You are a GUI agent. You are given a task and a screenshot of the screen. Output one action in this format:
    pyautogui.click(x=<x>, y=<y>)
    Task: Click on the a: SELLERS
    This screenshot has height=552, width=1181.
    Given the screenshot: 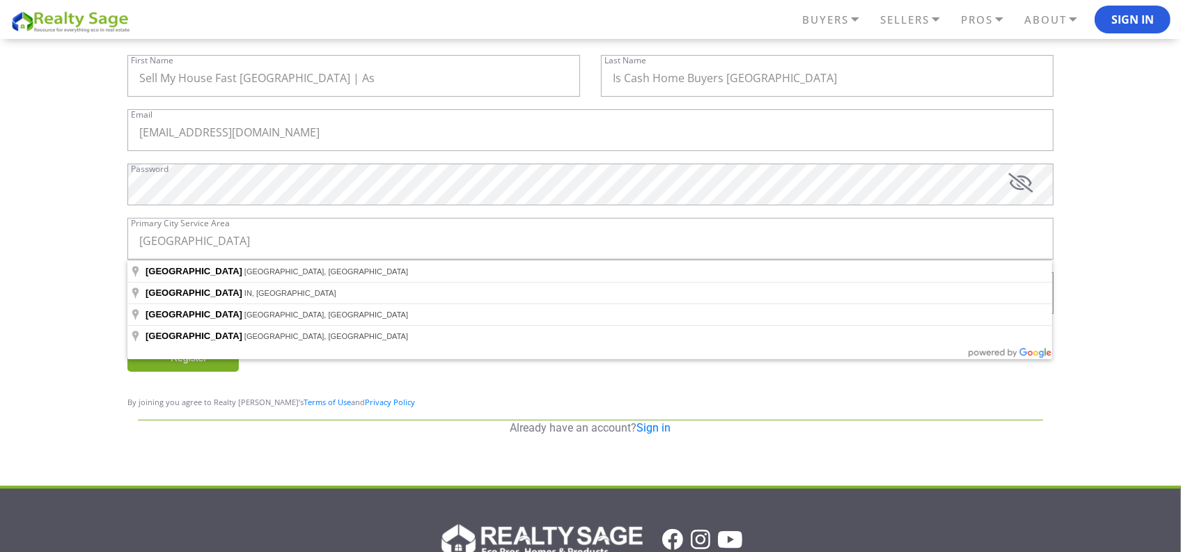 What is the action you would take?
    pyautogui.click(x=917, y=20)
    